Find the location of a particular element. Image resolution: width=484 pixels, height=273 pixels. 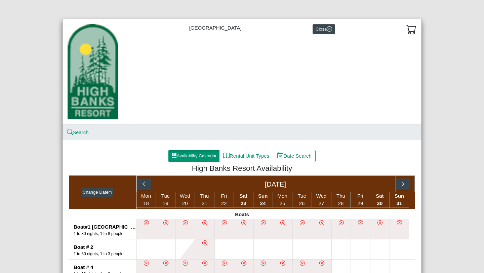

svg: book is located at coordinates (226, 155).